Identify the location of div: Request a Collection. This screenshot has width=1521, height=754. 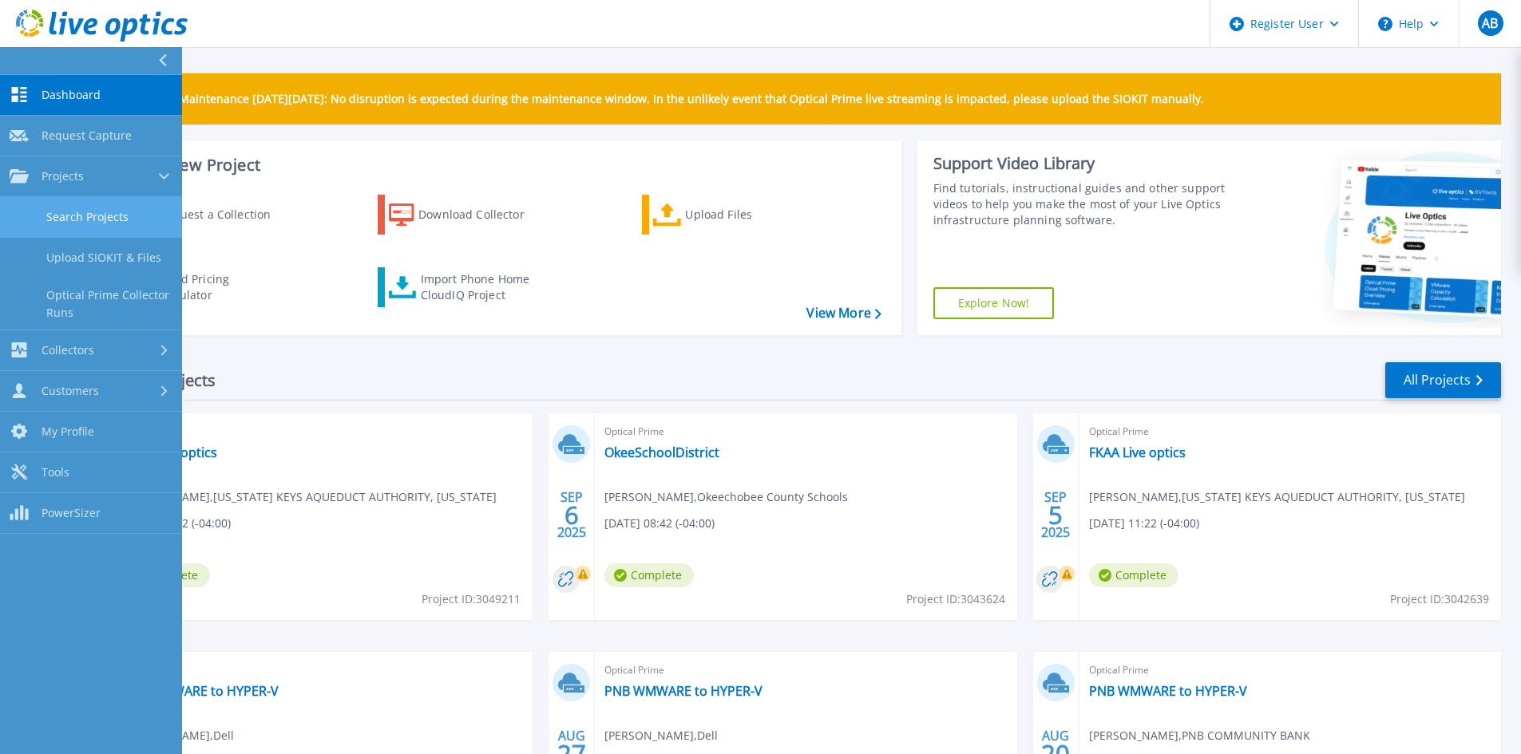
(223, 215).